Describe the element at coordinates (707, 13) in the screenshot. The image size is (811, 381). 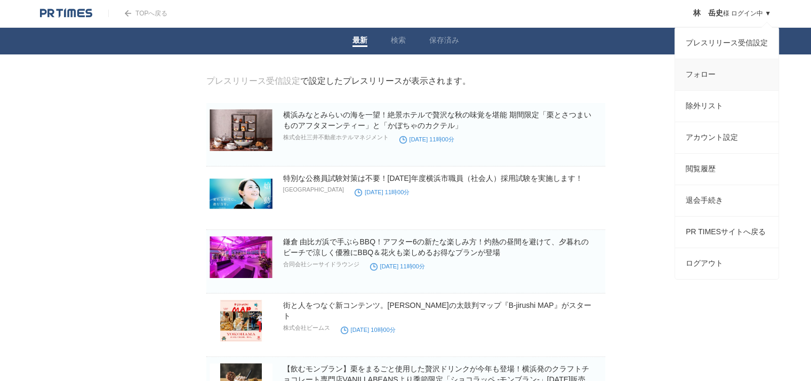
I see `span: 林 岳史` at that location.